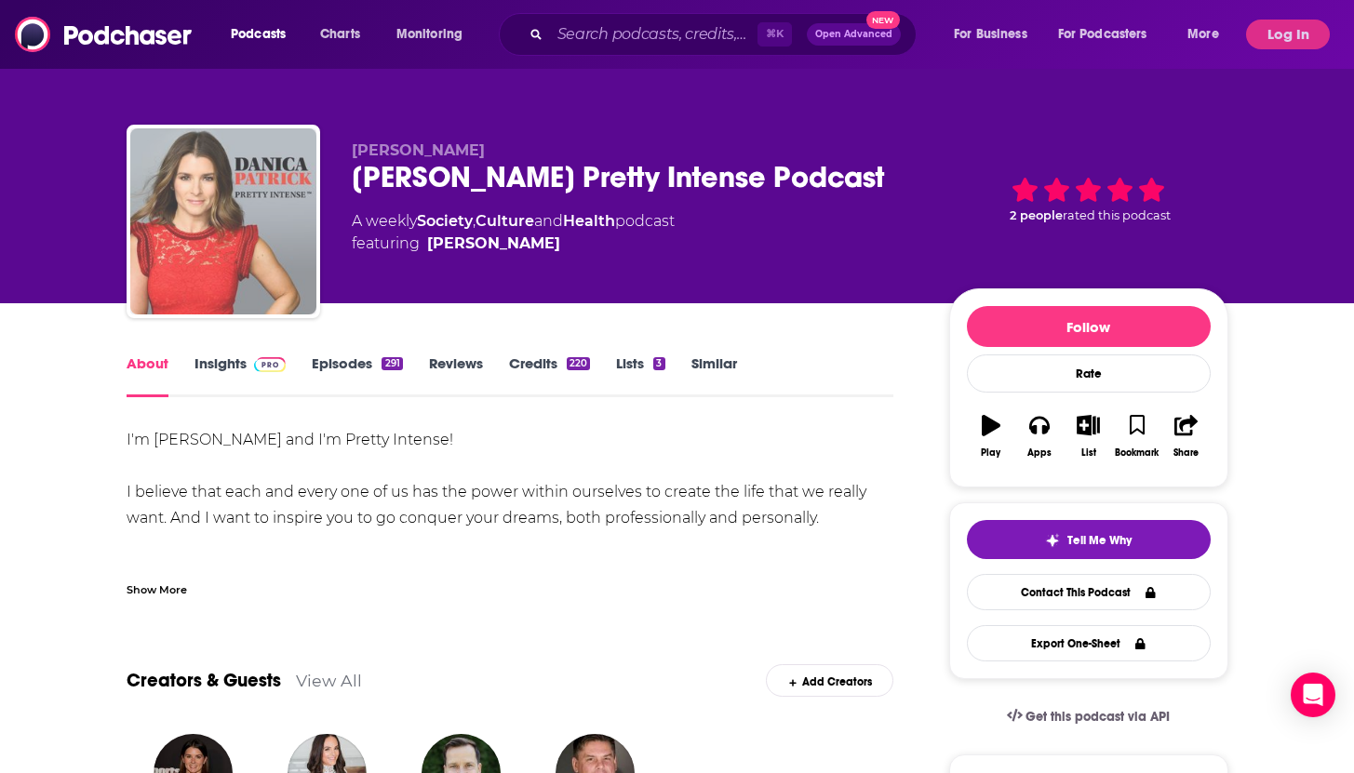 This screenshot has width=1354, height=773. Describe the element at coordinates (1186, 437) in the screenshot. I see `button: Share` at that location.